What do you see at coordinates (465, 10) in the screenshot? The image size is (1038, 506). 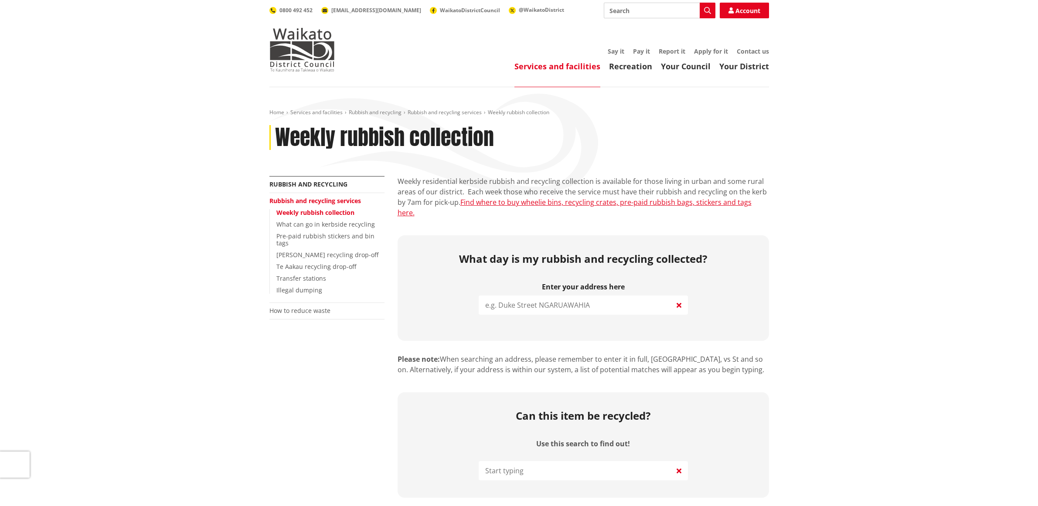 I see `a: WaikatoDistrictCouncil` at bounding box center [465, 10].